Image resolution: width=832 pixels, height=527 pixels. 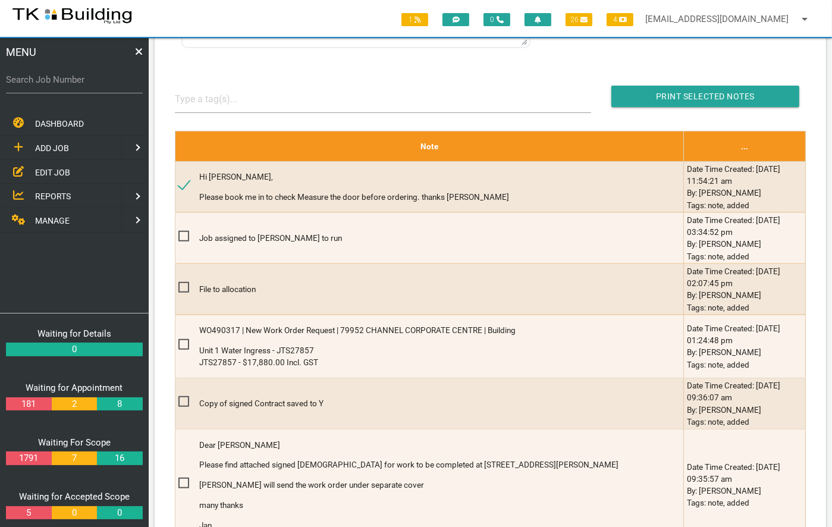 What do you see at coordinates (53, 196) in the screenshot?
I see `span: REPORTS` at bounding box center [53, 196].